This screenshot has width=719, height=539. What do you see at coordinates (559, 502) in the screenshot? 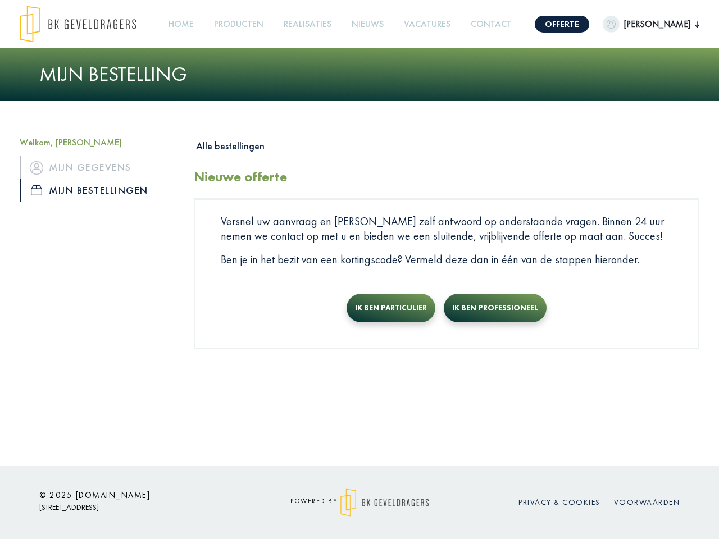
I see `a: Privacy & cookies` at bounding box center [559, 502].